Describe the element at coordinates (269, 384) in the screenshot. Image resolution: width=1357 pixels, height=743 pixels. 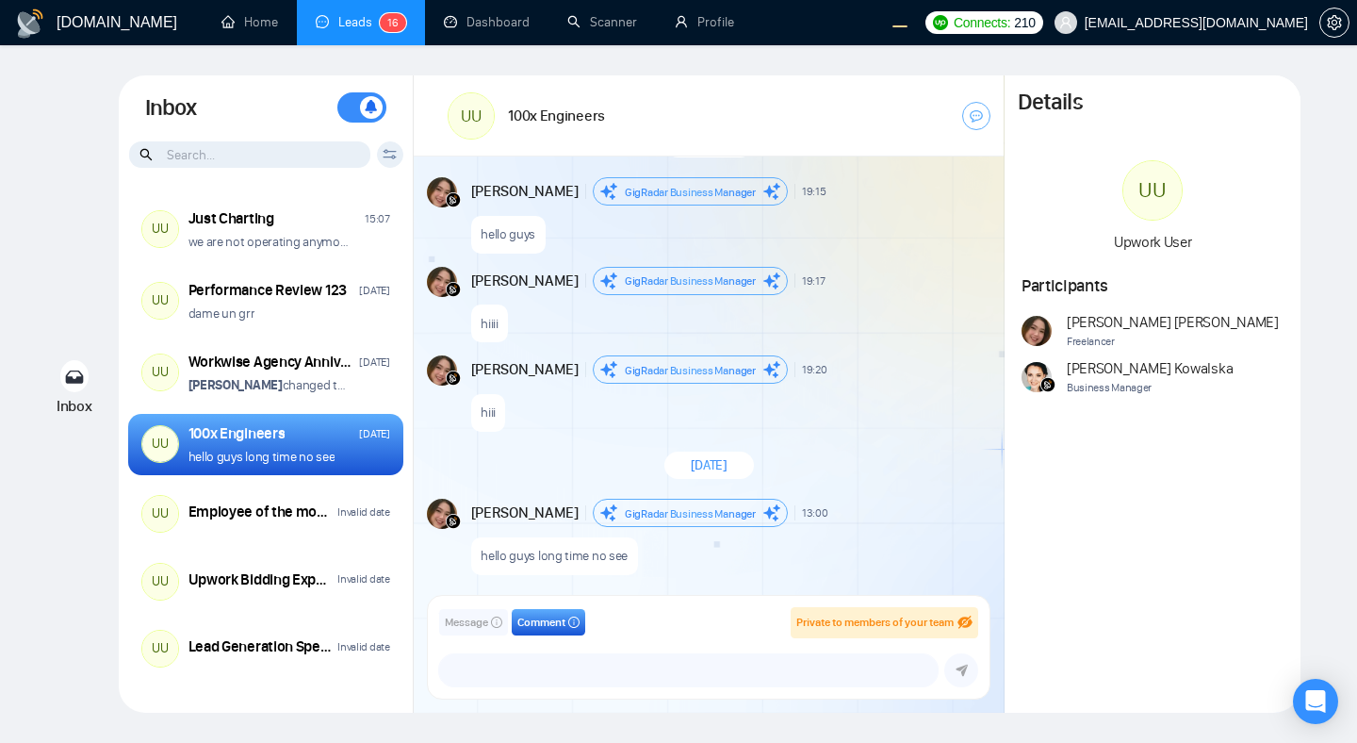
I see `p: changed the room name from "Workwise Agency Anniversary (2026) ��" to "Workwiser"` at that location.